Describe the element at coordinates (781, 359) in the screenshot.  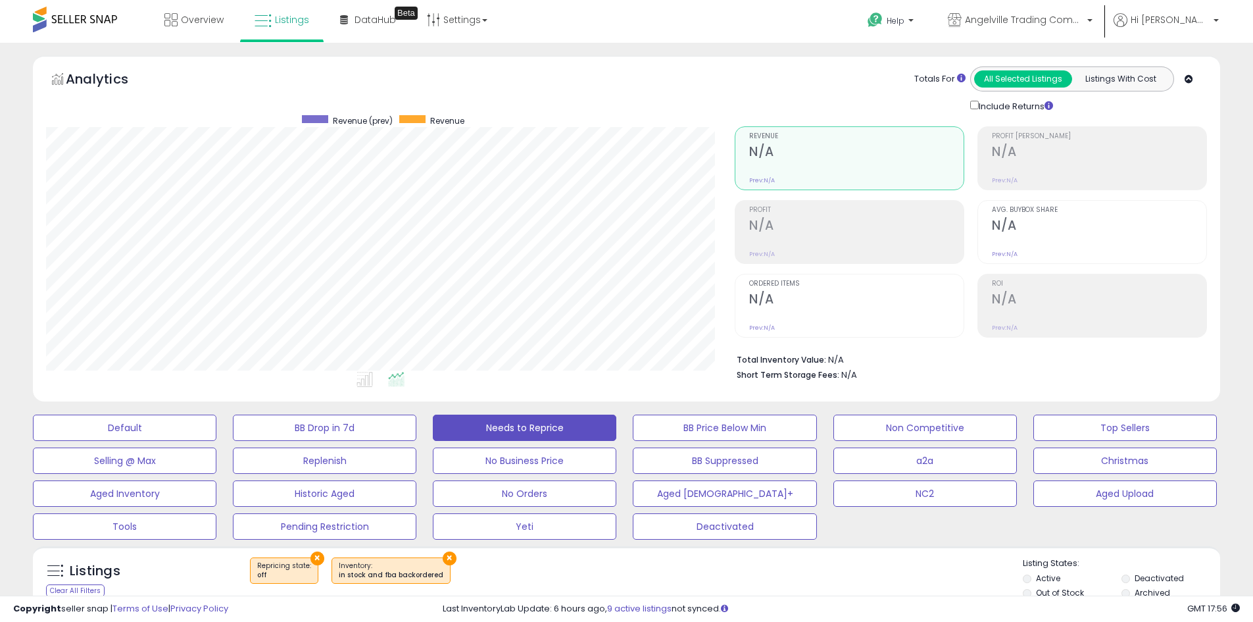
I see `b: Total Inventory Value:` at that location.